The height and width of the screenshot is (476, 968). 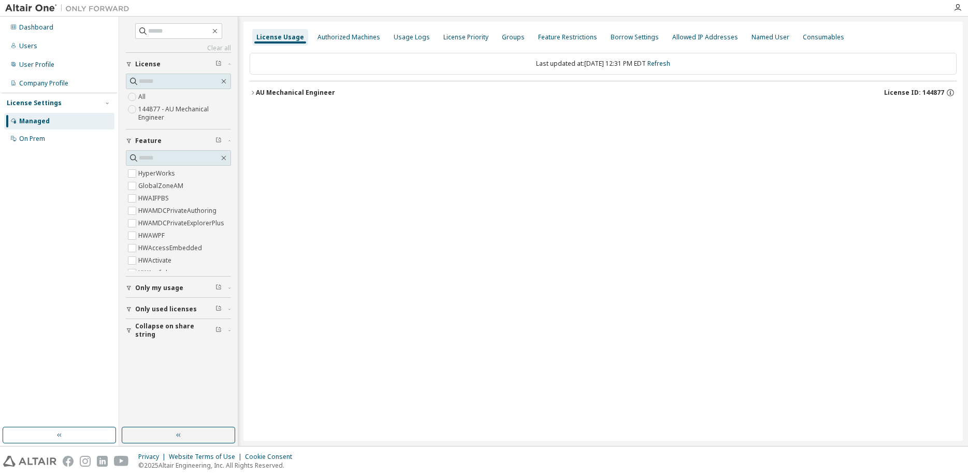 I want to click on button: AU Mechanical EngineerLicense ID: 144877, so click(x=603, y=93).